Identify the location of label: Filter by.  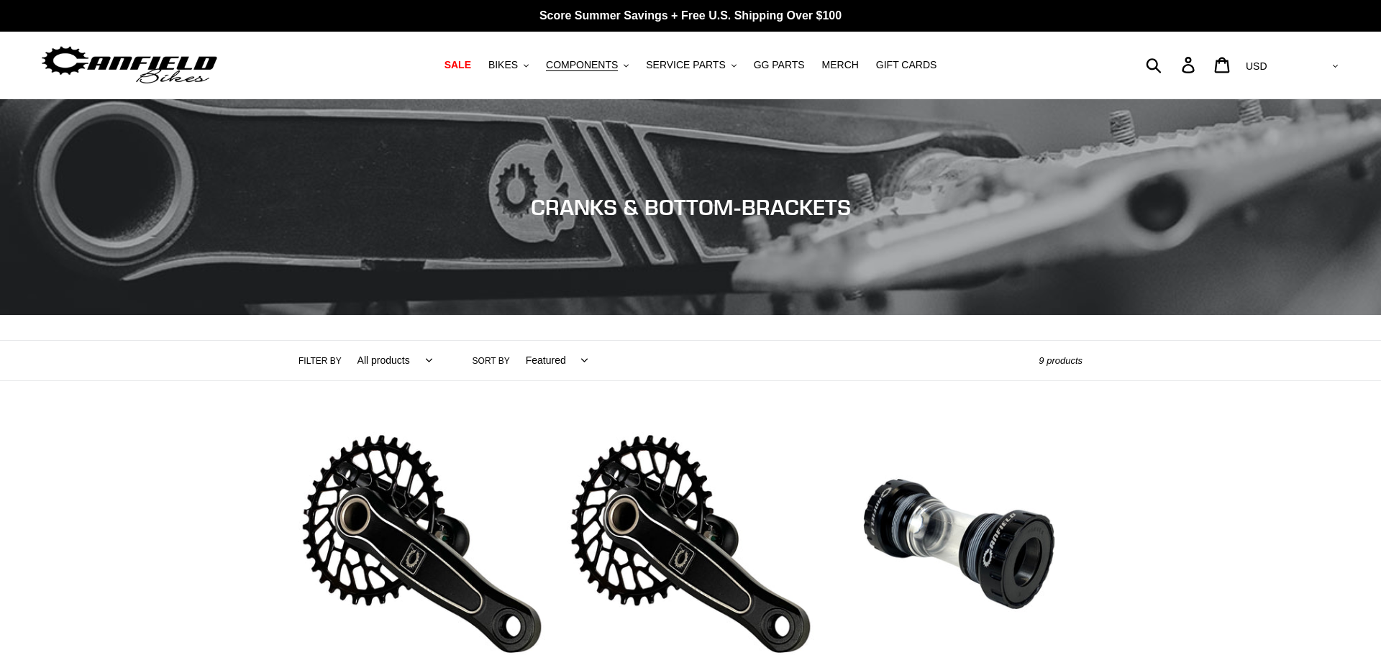
(320, 361).